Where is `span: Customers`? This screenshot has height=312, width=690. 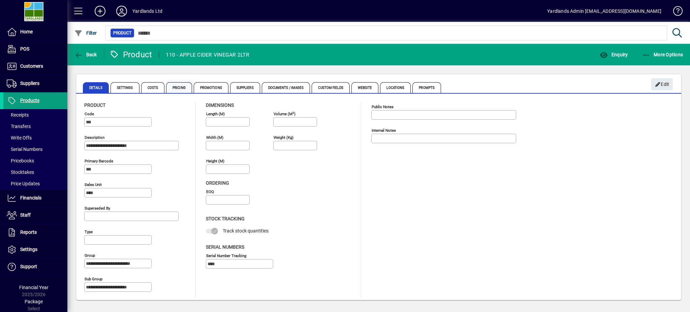
span: Customers is located at coordinates (32, 66).